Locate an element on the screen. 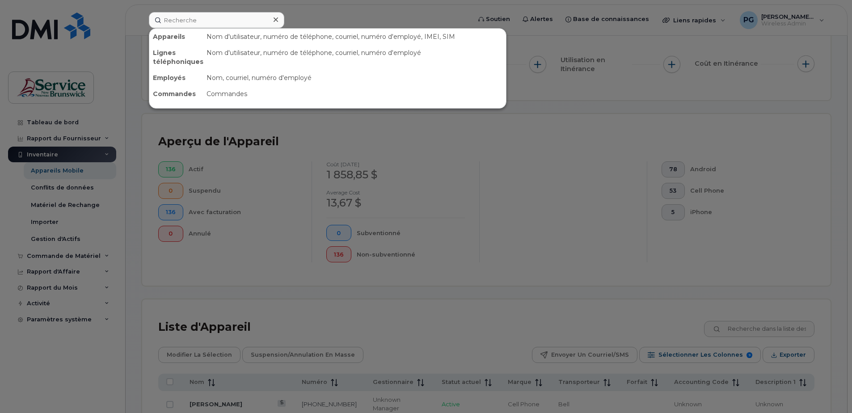  div: Nom d'utilisateur, numéro de téléphone, courriel, numéro d'employé is located at coordinates (355, 57).